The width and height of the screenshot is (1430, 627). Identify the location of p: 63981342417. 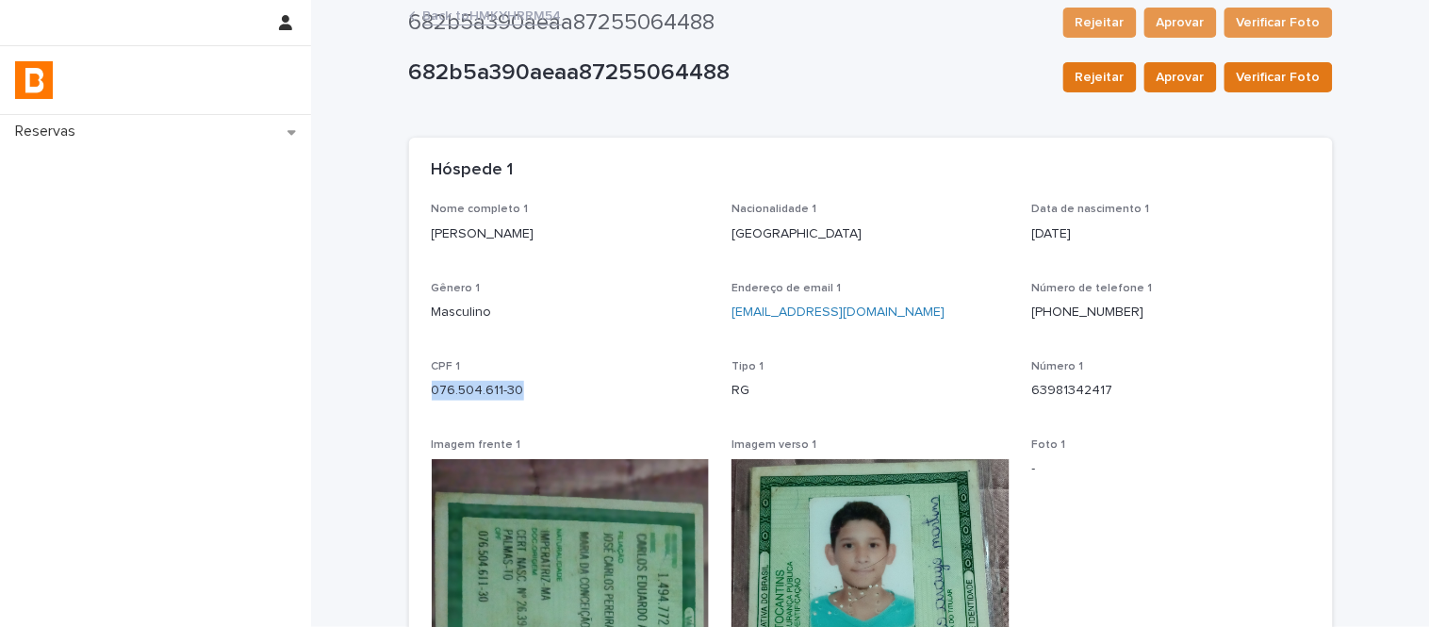
(1171, 390).